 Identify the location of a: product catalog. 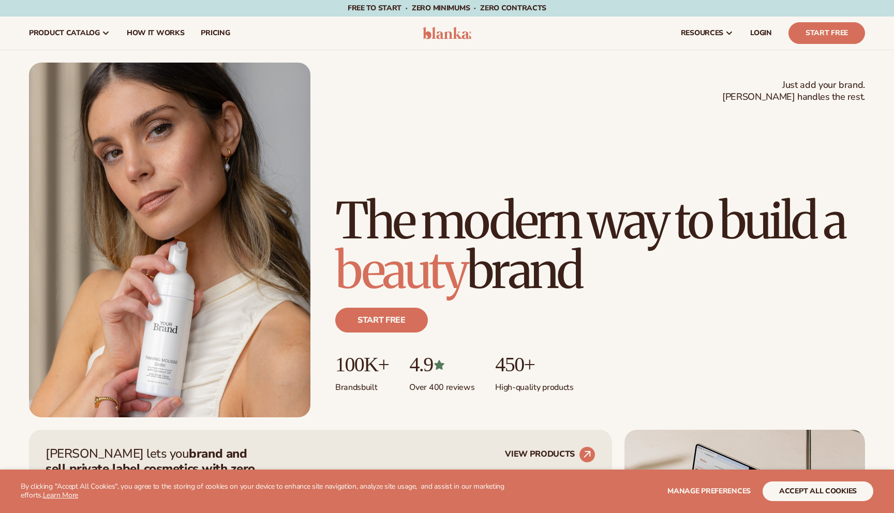
(69, 33).